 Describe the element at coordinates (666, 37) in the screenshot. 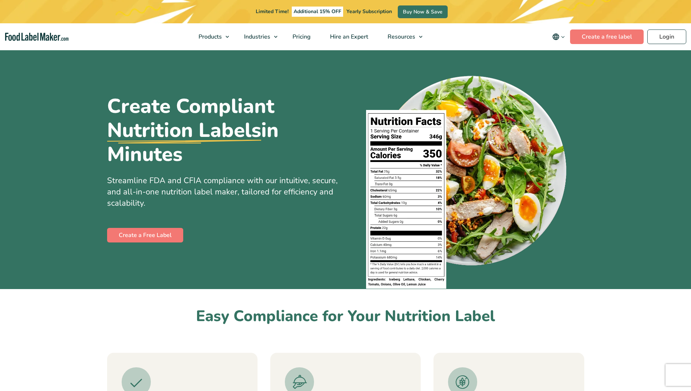

I see `a: Login` at that location.